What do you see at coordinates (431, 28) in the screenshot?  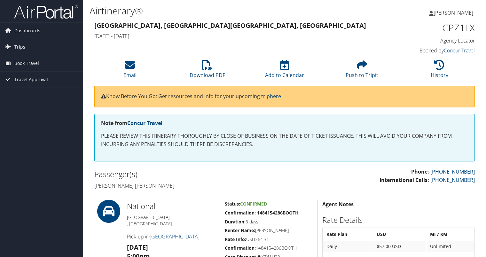 I see `h1: CPZ1LX` at bounding box center [431, 28].